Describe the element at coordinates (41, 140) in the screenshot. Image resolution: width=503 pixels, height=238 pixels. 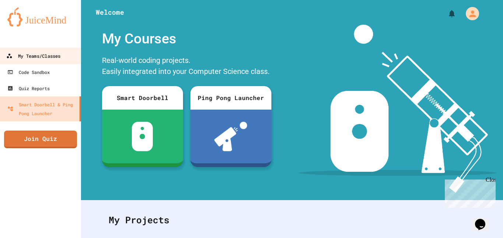
I see `a: Join Quiz` at that location.